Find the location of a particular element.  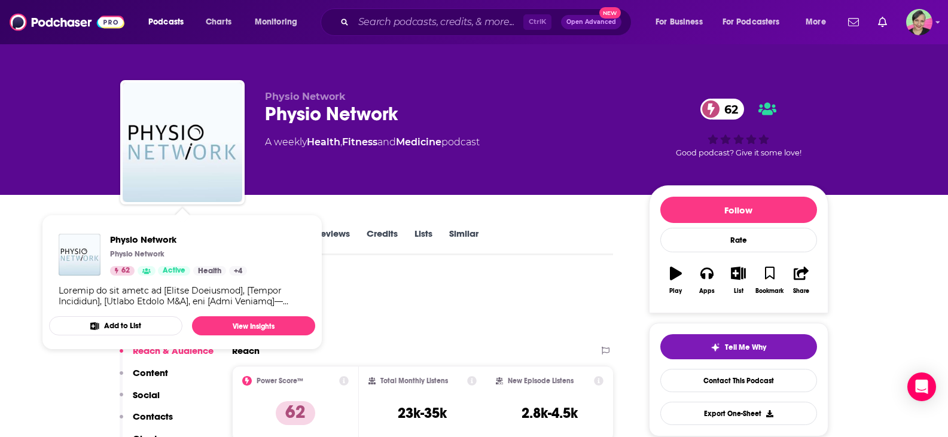

span: For Podcasters is located at coordinates (751, 22).